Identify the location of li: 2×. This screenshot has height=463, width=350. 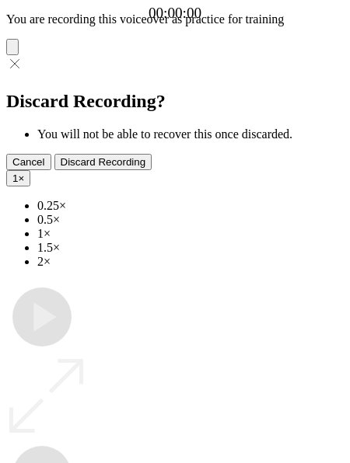
(190, 262).